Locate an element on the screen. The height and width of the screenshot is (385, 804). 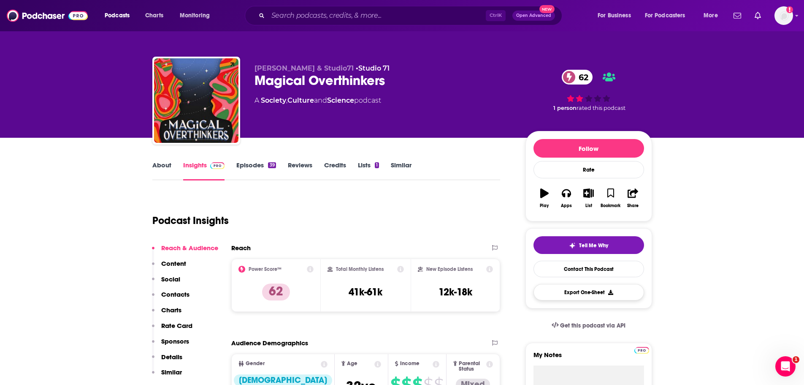
div: A podcast is located at coordinates (318, 100).